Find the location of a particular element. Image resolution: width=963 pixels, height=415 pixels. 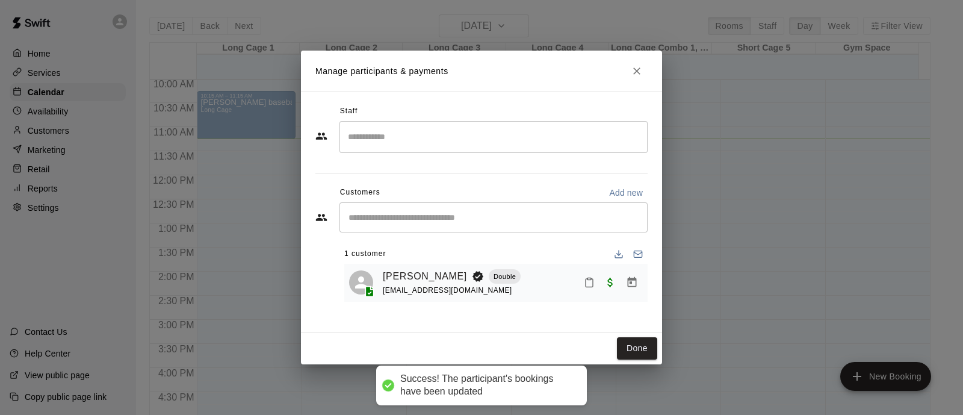

button: Close is located at coordinates (637, 71).